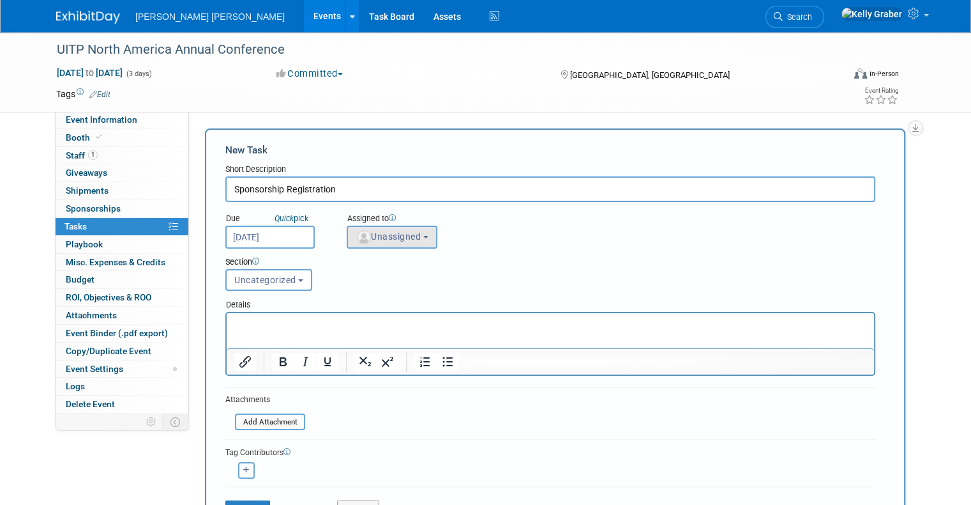 The image size is (971, 505). Describe the element at coordinates (117, 333) in the screenshot. I see `span: Event Binder (.pdf export)` at that location.